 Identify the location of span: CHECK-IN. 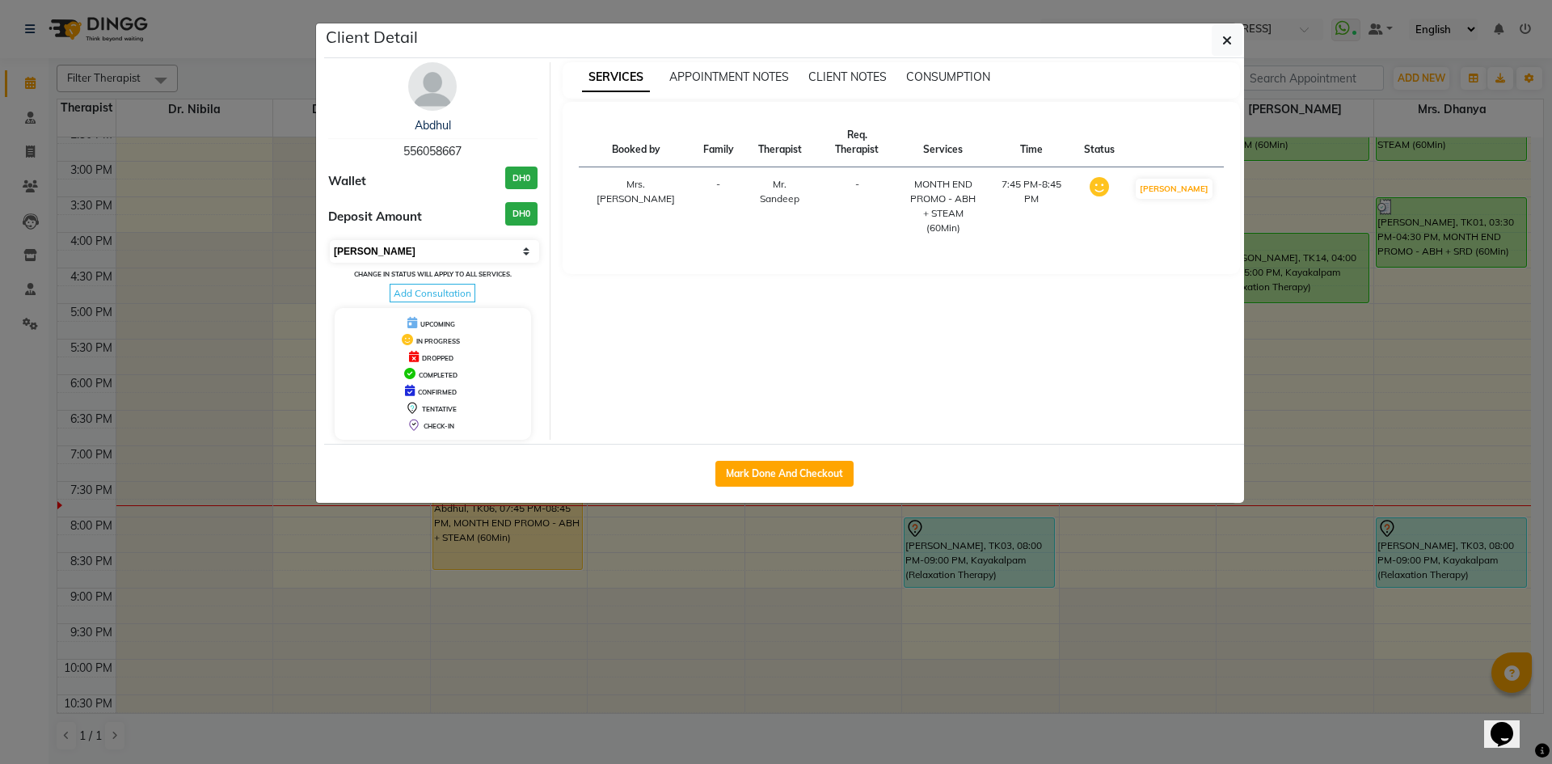
(439, 426).